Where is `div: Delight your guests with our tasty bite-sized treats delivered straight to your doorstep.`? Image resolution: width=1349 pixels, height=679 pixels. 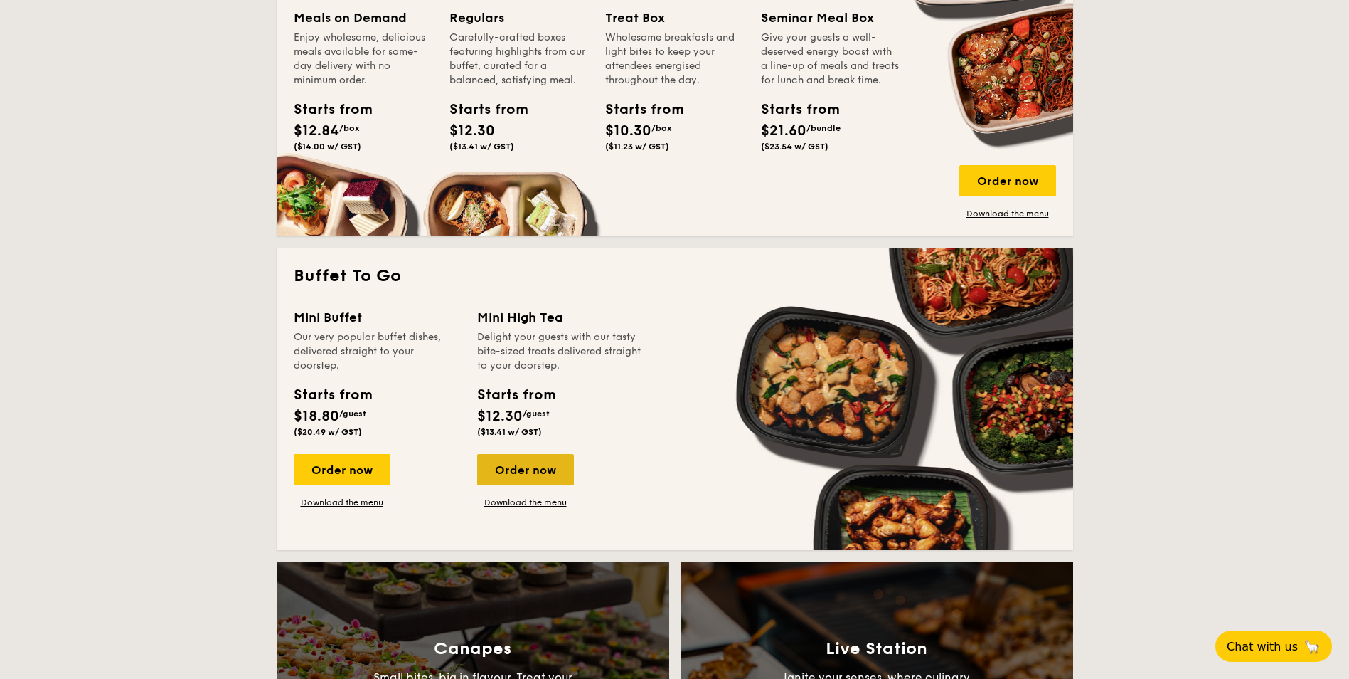 div: Delight your guests with our tasty bite-sized treats delivered straight to your doorstep. is located at coordinates (561, 351).